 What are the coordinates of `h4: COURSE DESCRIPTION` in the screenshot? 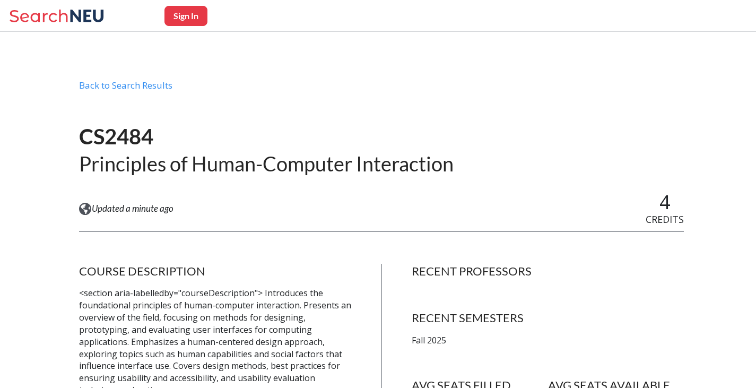 It's located at (215, 271).